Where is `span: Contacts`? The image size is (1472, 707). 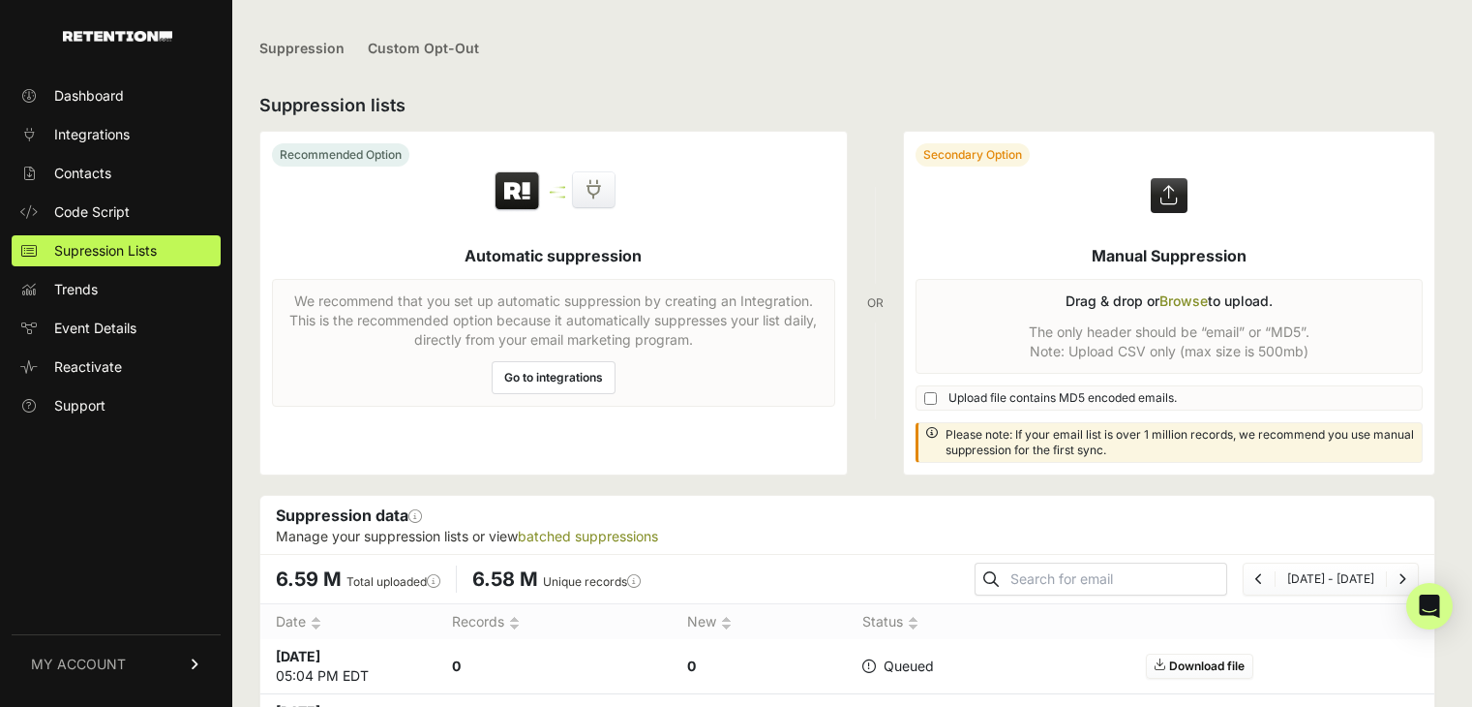
span: Contacts is located at coordinates (82, 173).